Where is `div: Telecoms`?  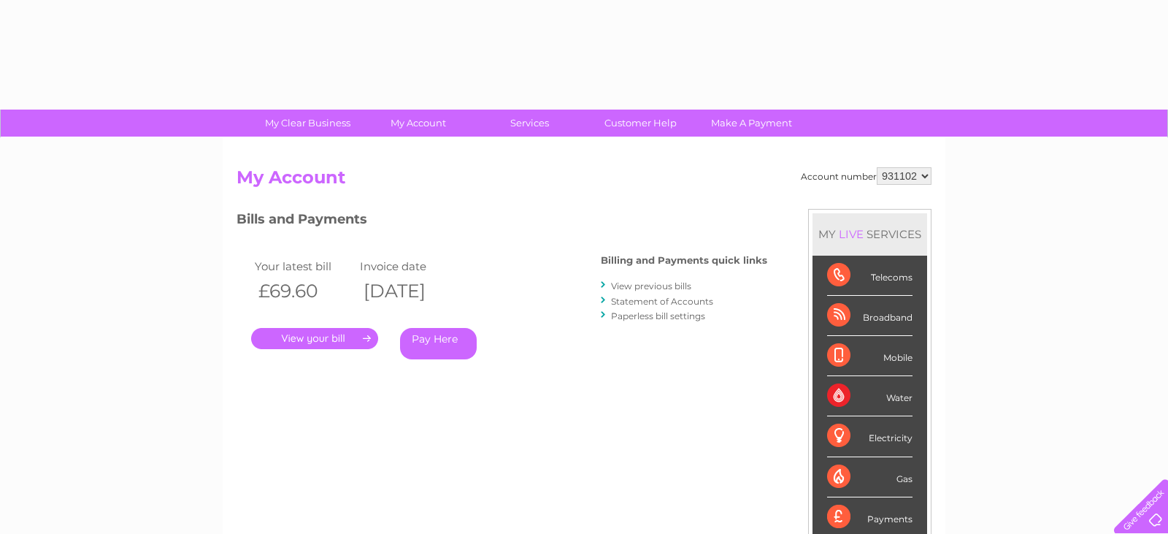 div: Telecoms is located at coordinates (869, 275).